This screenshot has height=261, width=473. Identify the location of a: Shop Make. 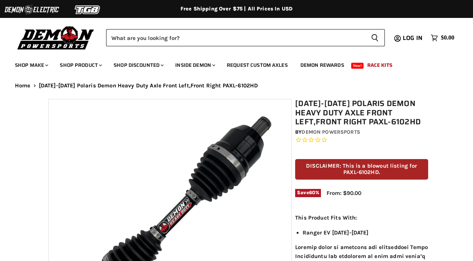
(31, 65).